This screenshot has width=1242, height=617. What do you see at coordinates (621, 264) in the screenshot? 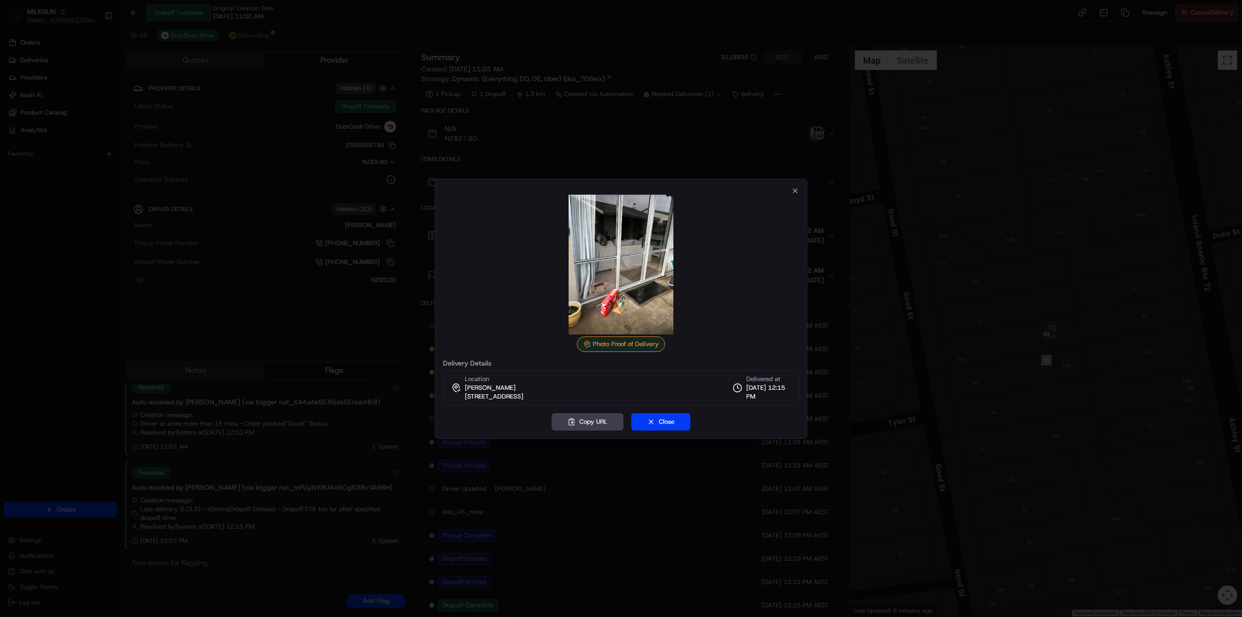
I see `img: photo_proof_of_delivery image` at bounding box center [621, 264].